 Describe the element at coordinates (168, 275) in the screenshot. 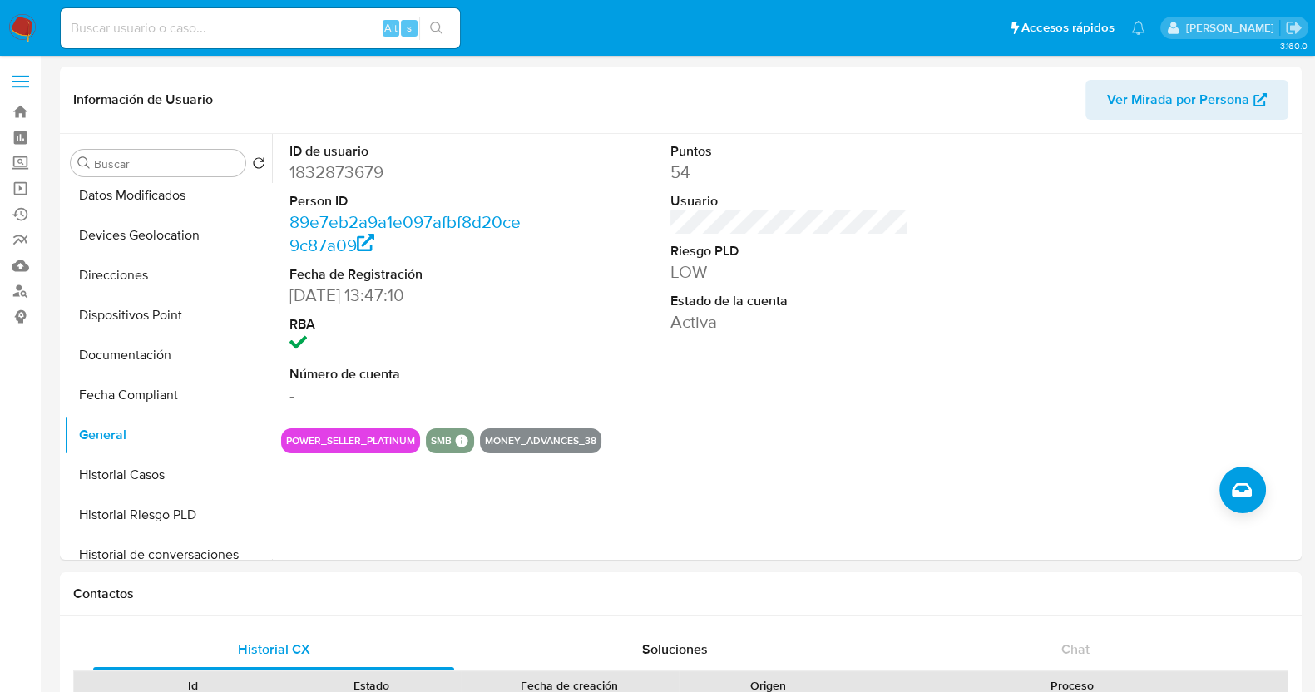

I see `button: Direcciones` at that location.